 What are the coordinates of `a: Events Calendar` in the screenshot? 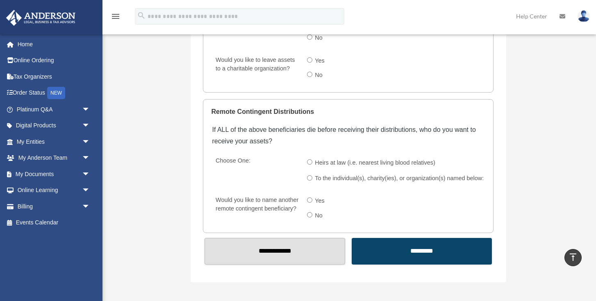 It's located at (54, 223).